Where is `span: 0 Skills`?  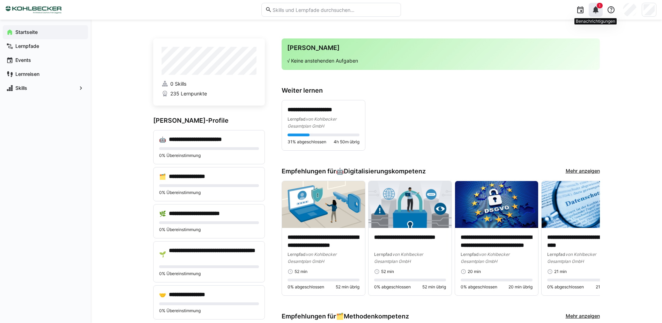 span: 0 Skills is located at coordinates (178, 84).